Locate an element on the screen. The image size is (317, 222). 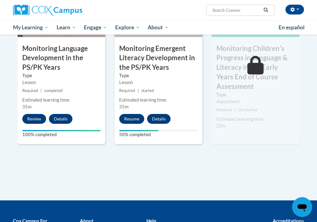
a: Explore is located at coordinates (127, 28).